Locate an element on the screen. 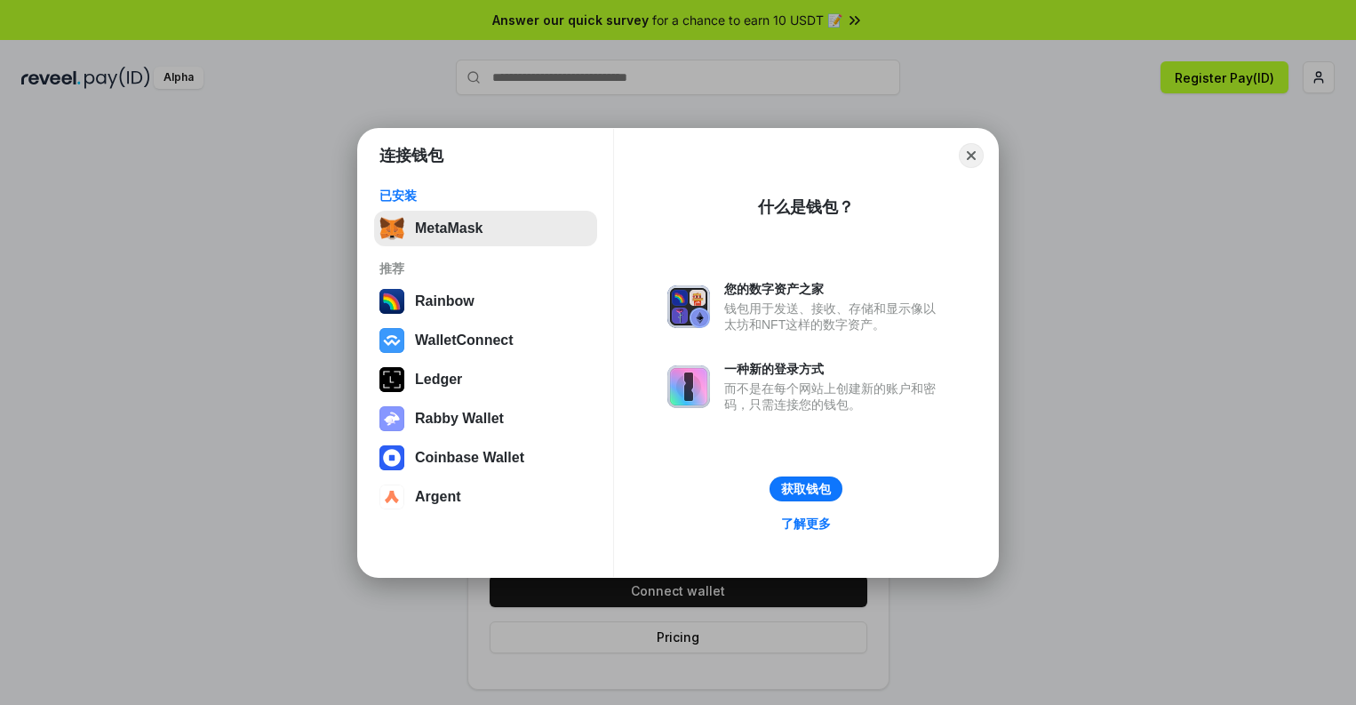  div: 获取钱包 is located at coordinates (806, 489).